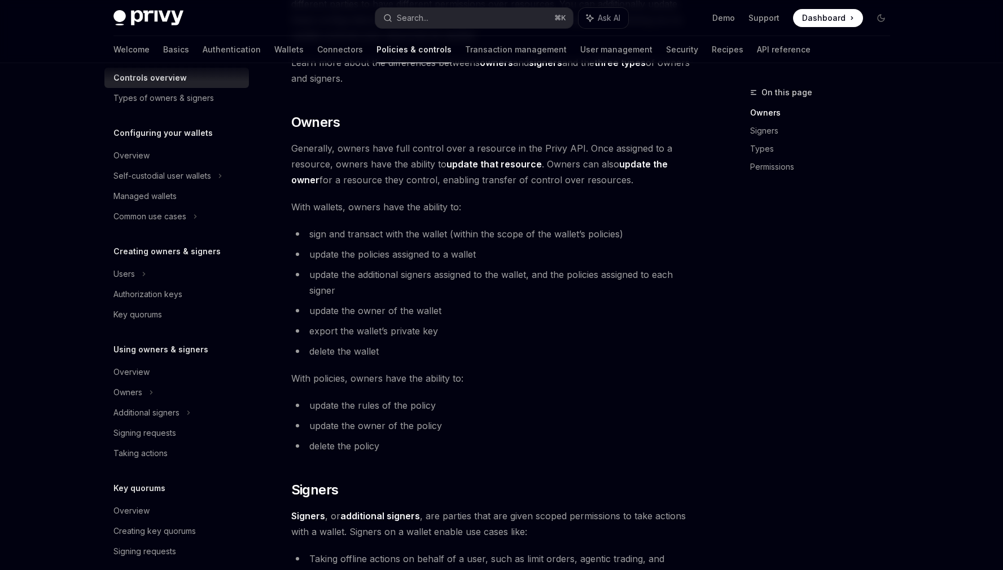  Describe the element at coordinates (380, 516) in the screenshot. I see `strong: additional signers` at that location.